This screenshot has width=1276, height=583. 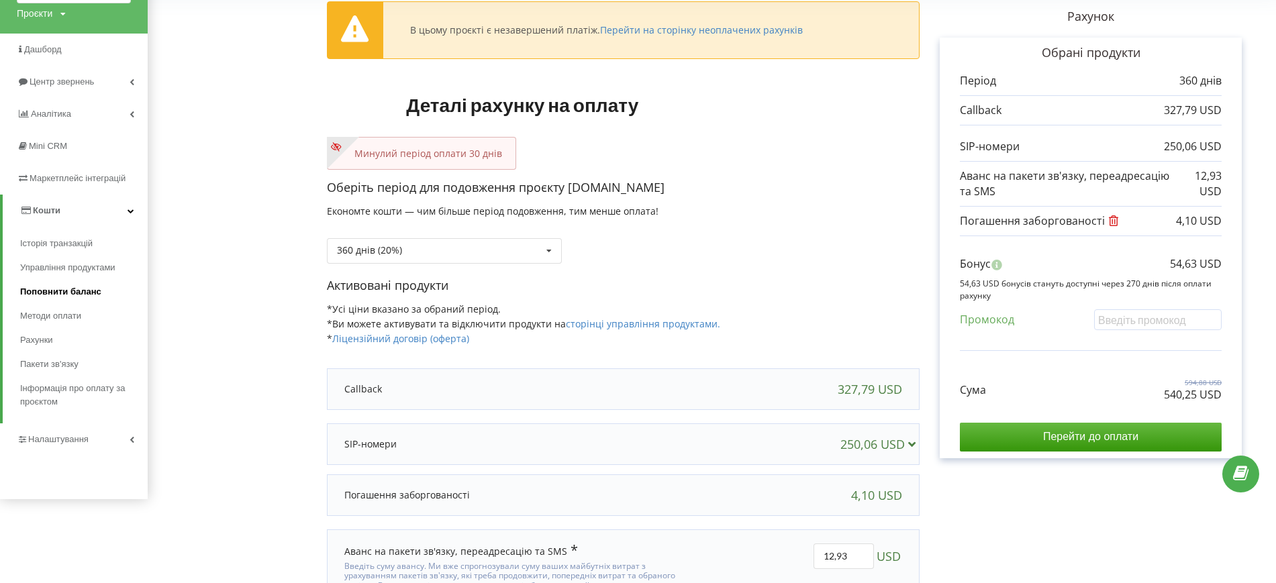 I want to click on div: Аванс на пакети зв'язку, переадресацію та SMS, so click(x=461, y=551).